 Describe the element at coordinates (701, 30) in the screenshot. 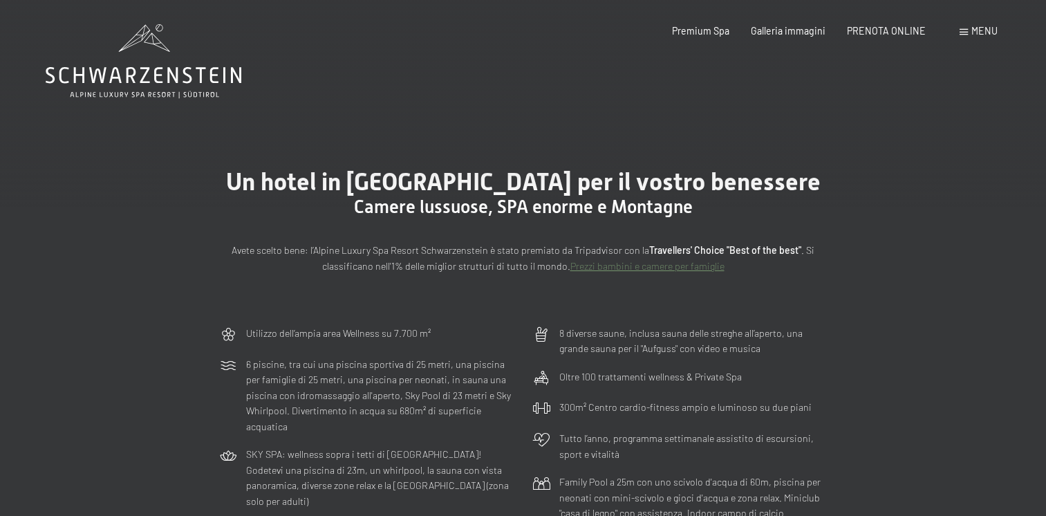

I see `a: Premium Spa` at that location.